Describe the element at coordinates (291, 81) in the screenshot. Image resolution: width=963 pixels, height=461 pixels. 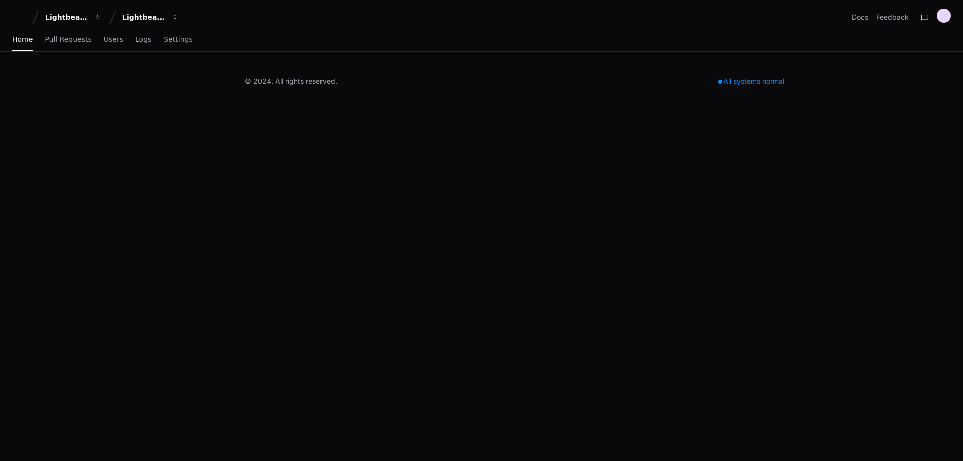
I see `div: © 2024. All rights reserved.` at that location.